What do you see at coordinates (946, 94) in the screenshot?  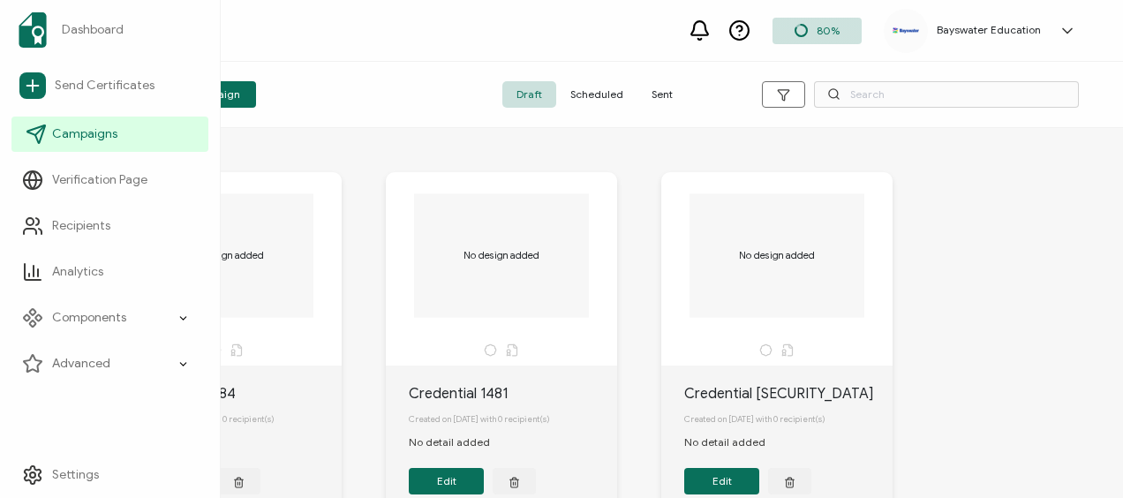 I see `input: Search` at bounding box center [946, 94].